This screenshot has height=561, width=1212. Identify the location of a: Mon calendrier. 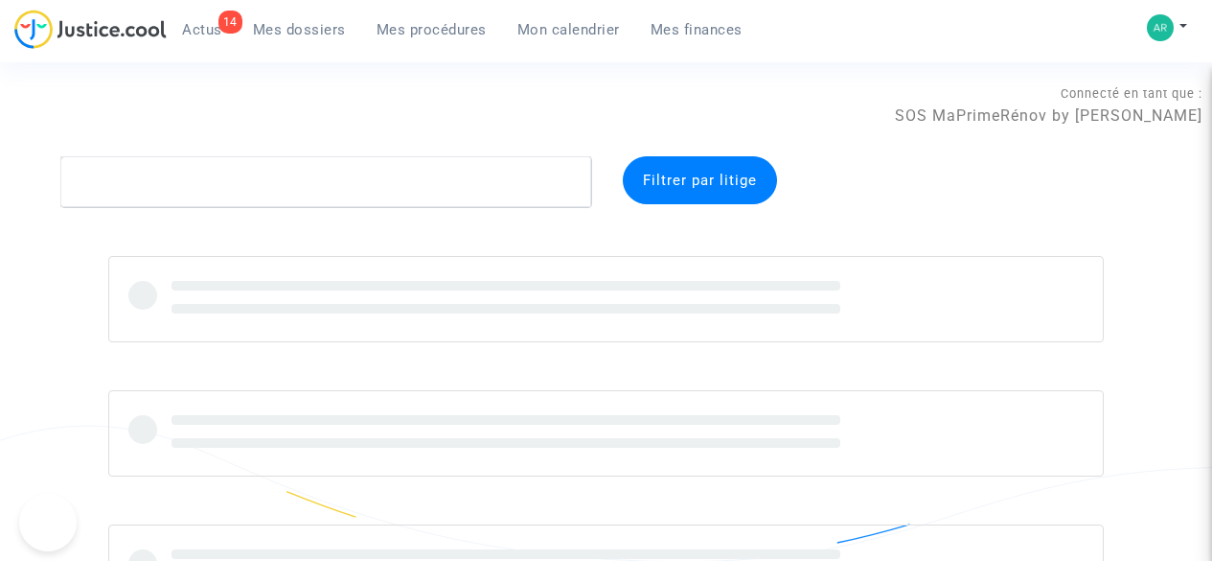
(568, 30).